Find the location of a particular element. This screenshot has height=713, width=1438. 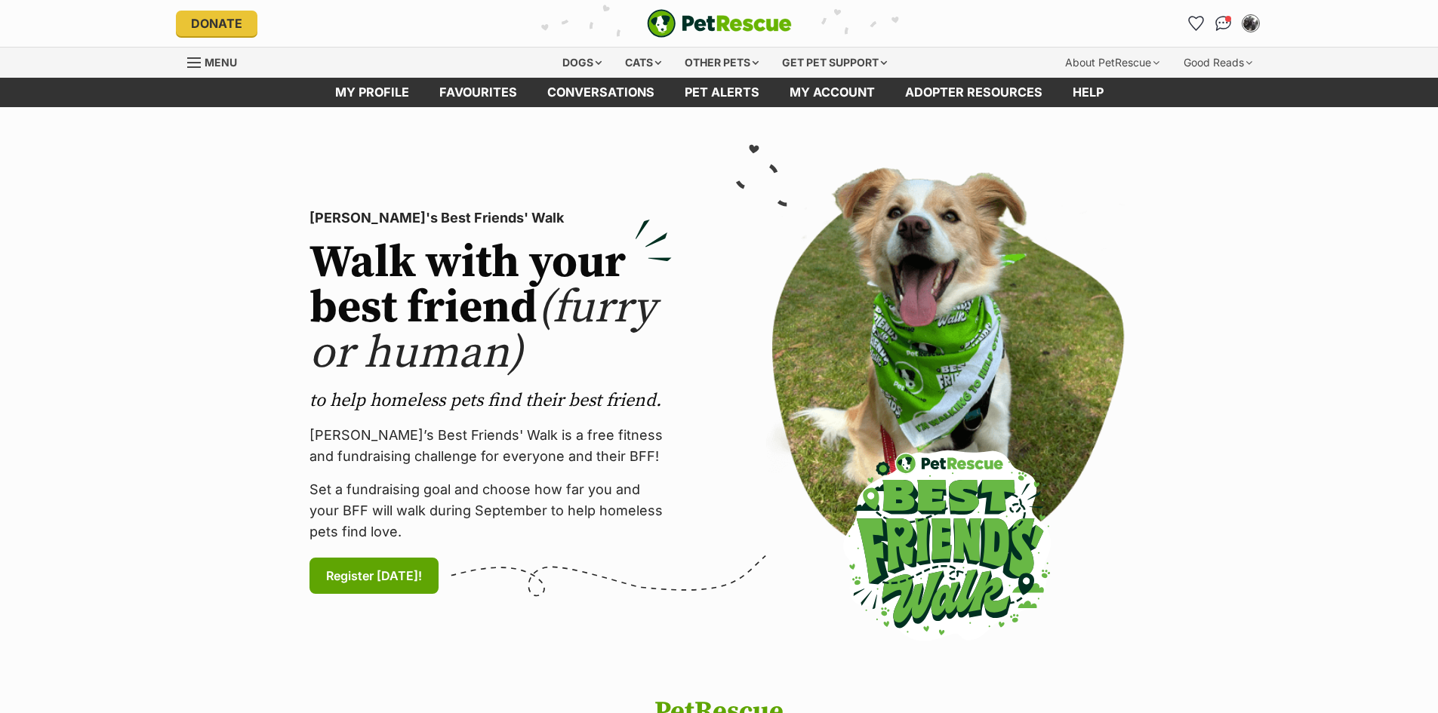

img: chat-41dd97257d64d25036548639549fe6c8038ab92f7586957e7f3b1b290dea8141.svg is located at coordinates (1223, 23).